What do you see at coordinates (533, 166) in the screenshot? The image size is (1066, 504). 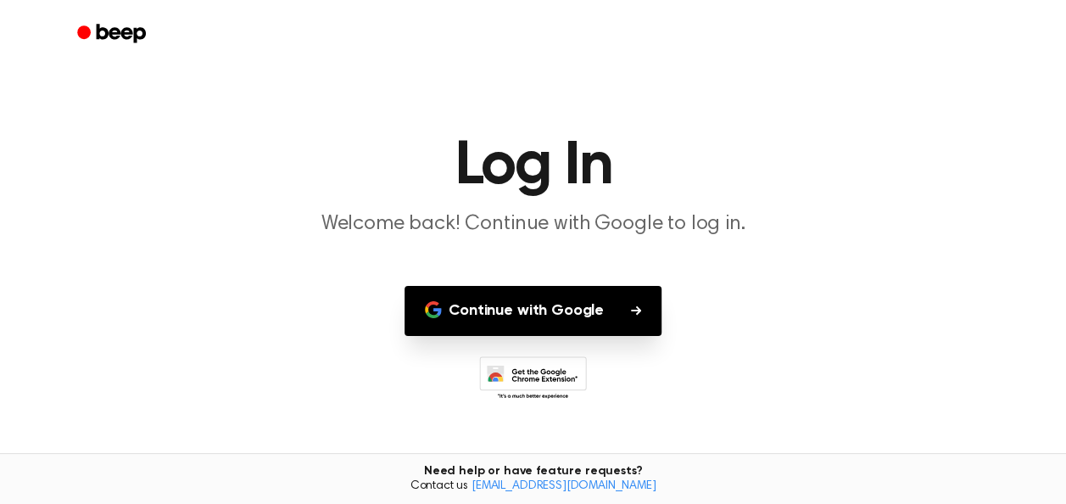 I see `h1: Log In` at bounding box center [533, 166].